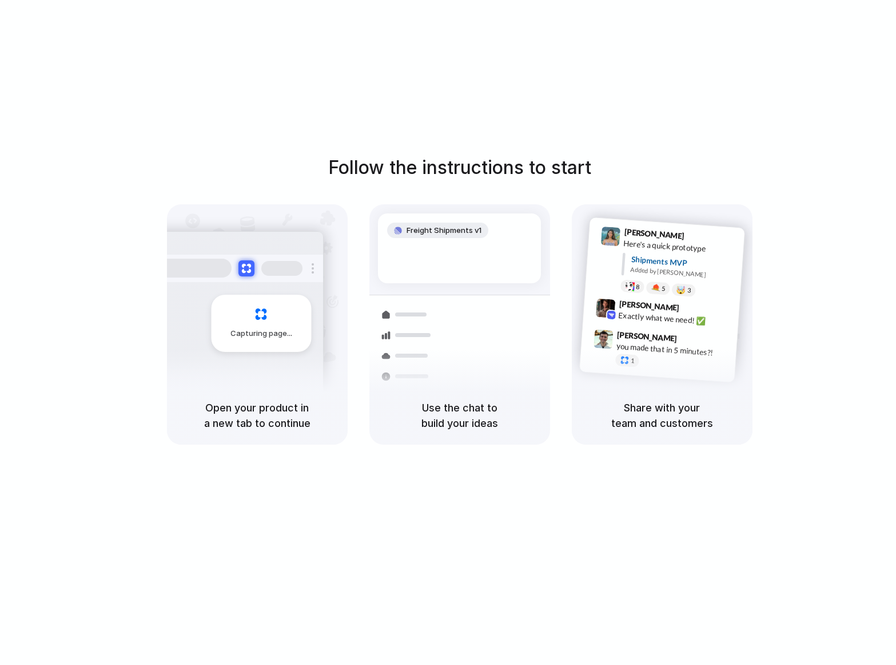 The width and height of the screenshot is (896, 665). Describe the element at coordinates (460, 415) in the screenshot. I see `h5: Use the chat to build your ideas` at that location.